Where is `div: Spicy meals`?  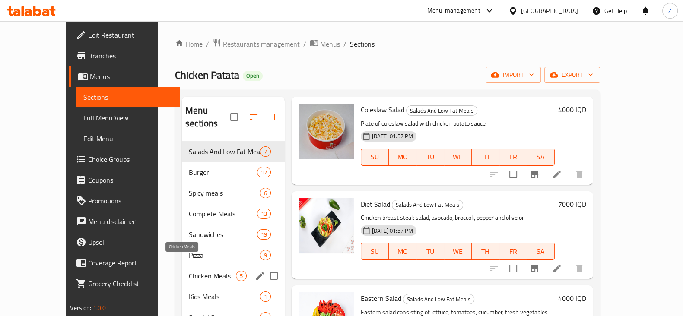 div: Spicy meals is located at coordinates (224, 193).